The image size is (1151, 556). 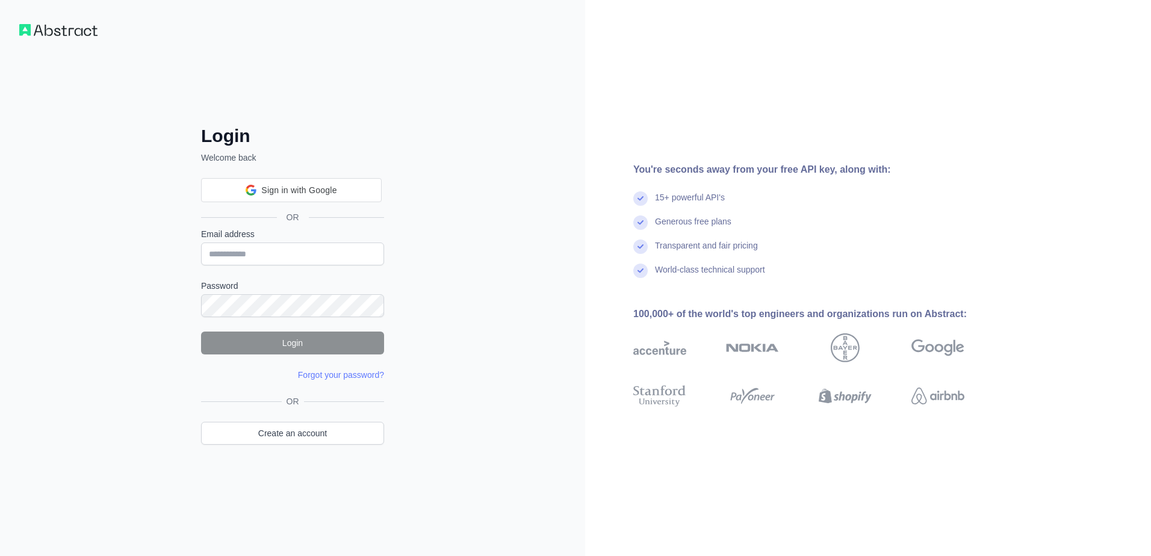 I want to click on div: 15+ powerful API's, so click(x=690, y=203).